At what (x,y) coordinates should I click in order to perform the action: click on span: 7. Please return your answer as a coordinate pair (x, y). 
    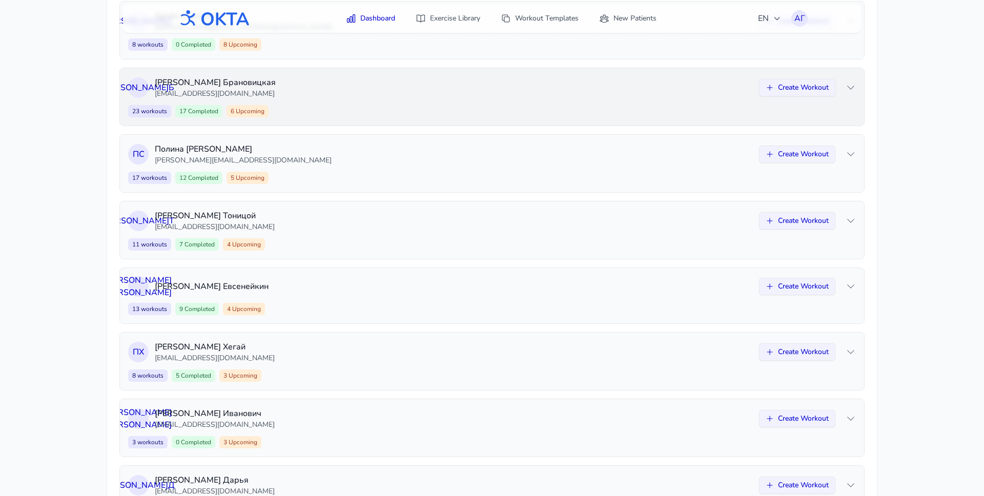
    Looking at the image, I should click on (197, 245).